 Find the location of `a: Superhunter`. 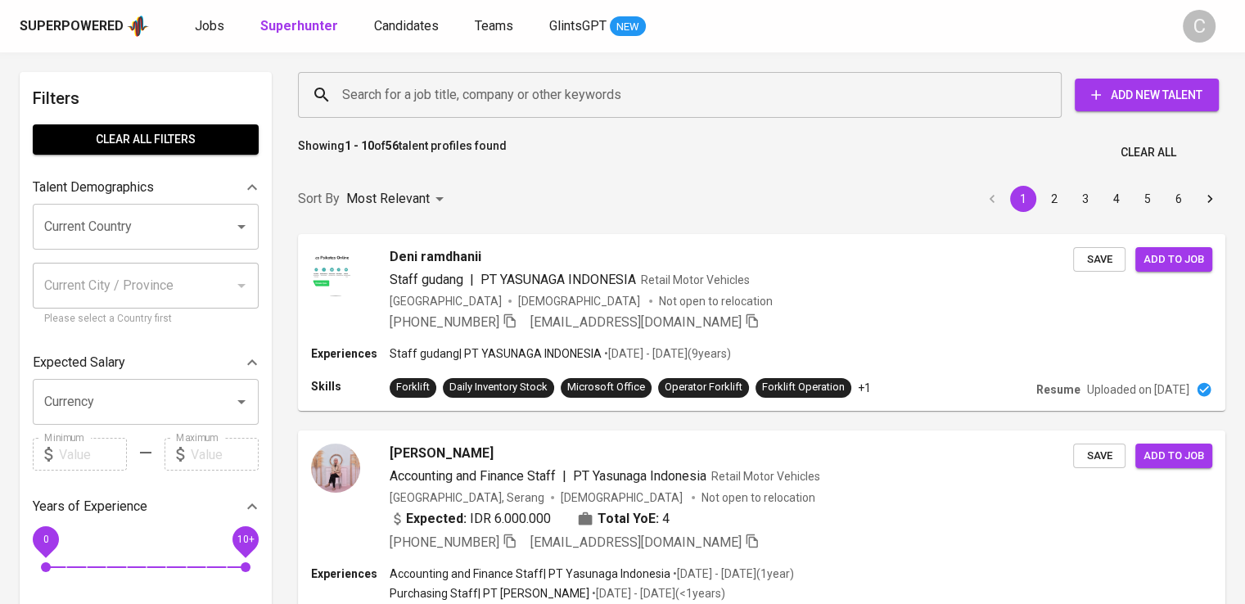

a: Superhunter is located at coordinates (301, 26).